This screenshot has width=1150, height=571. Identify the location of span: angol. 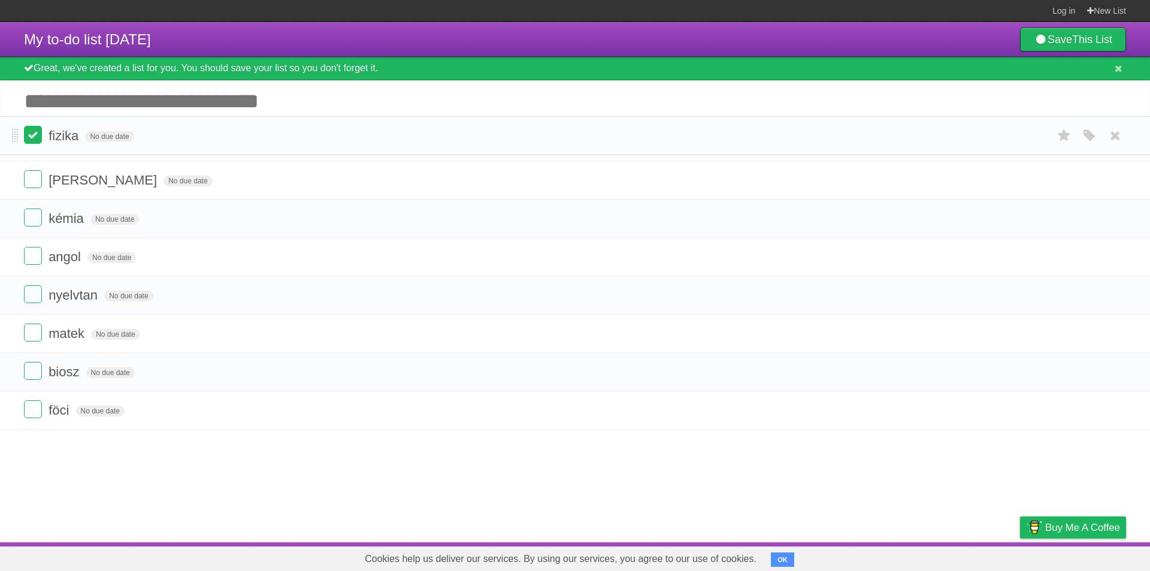
(66, 256).